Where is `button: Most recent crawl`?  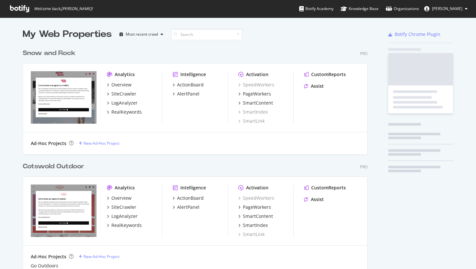 button: Most recent crawl is located at coordinates (141, 34).